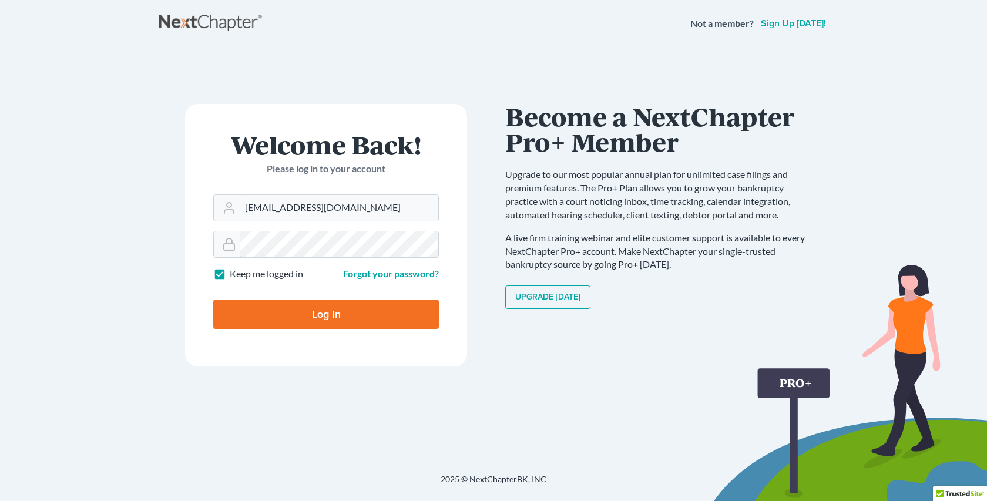 Image resolution: width=987 pixels, height=501 pixels. I want to click on label: Keep me logged in, so click(266, 274).